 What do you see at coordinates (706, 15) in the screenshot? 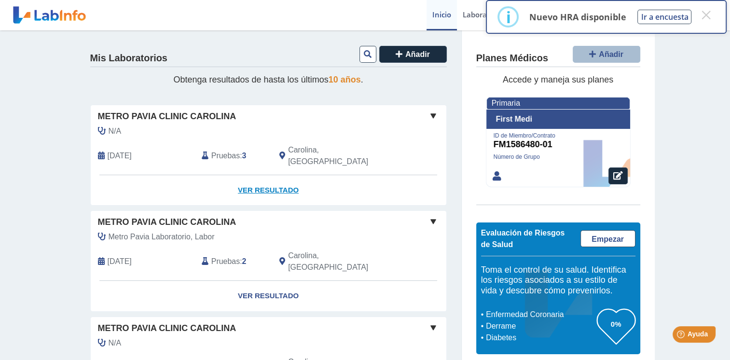
I see `button: Close this dialog` at bounding box center [706, 15].